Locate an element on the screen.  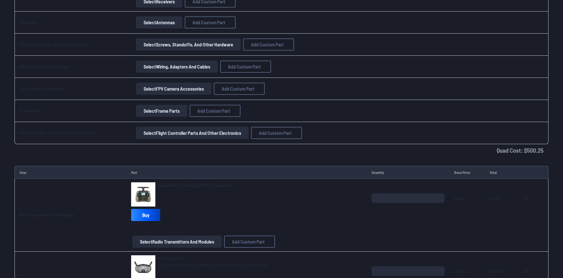
td: Quantity is located at coordinates (408, 172).